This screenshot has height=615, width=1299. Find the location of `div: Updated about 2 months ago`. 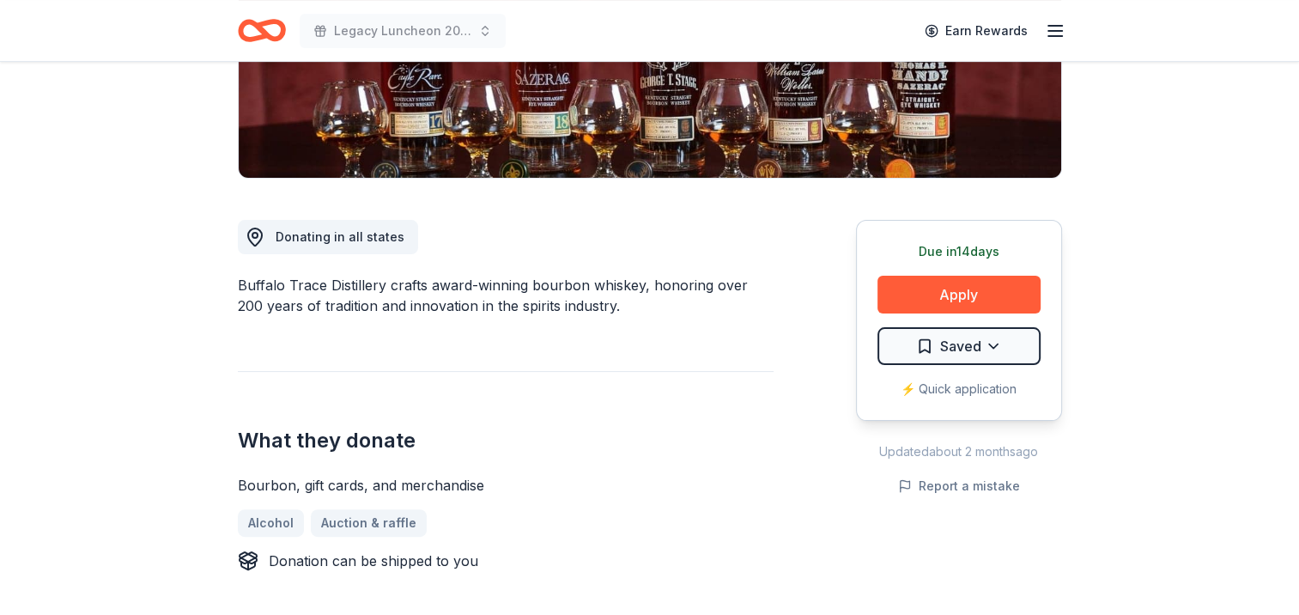

div: Updated about 2 months ago is located at coordinates (959, 452).